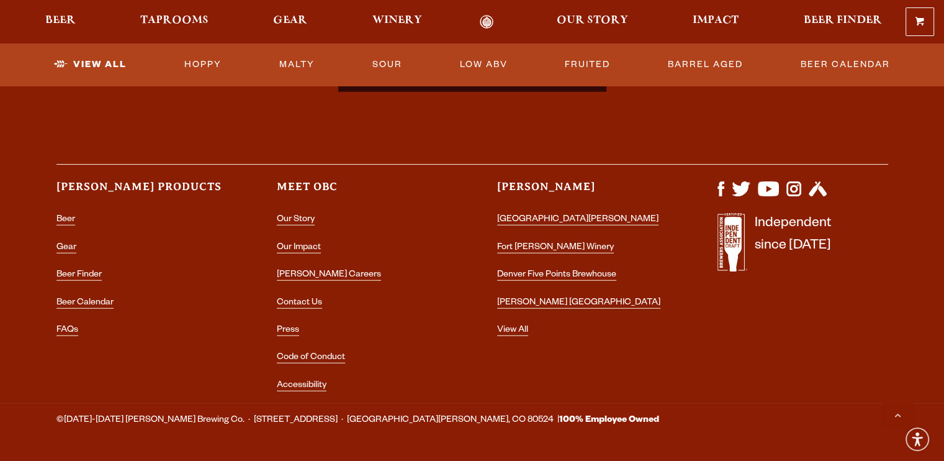 The height and width of the screenshot is (461, 944). I want to click on span: Beer Finder, so click(842, 20).